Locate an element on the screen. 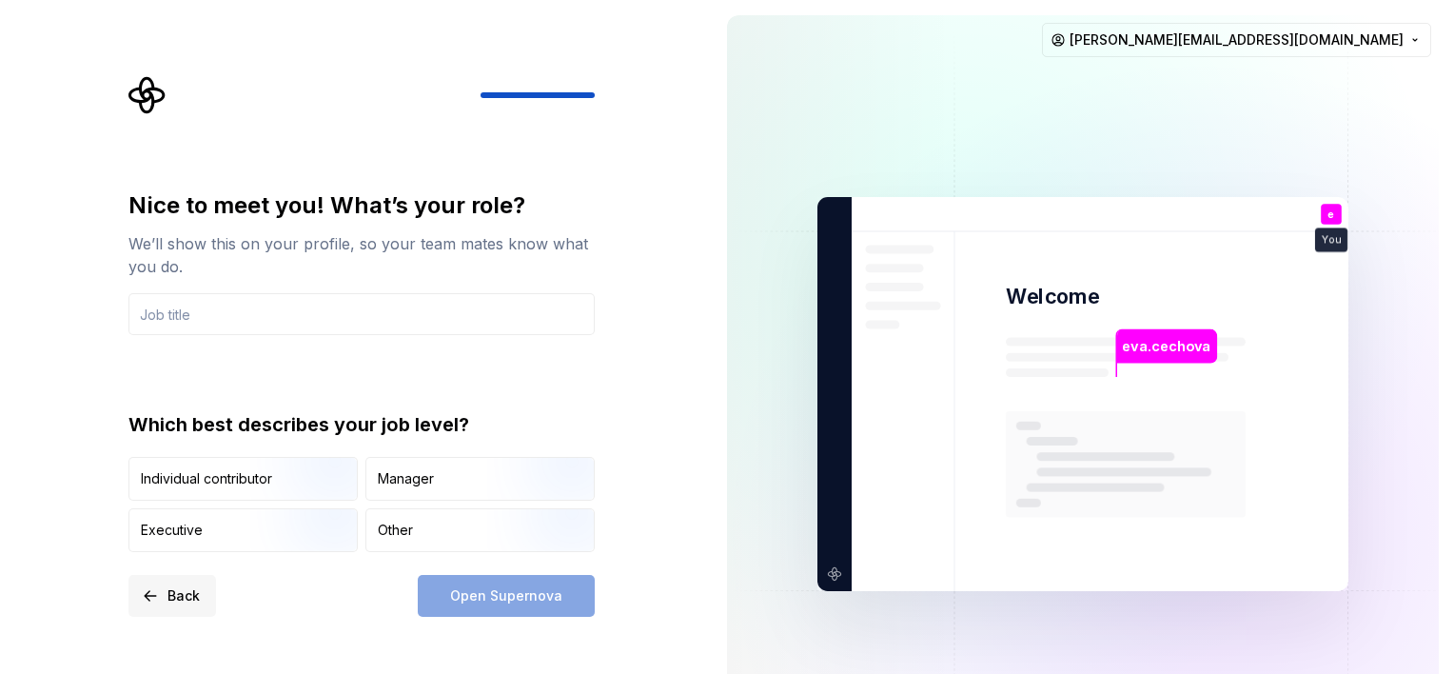 The width and height of the screenshot is (1454, 674). button: Back is located at coordinates (172, 596).